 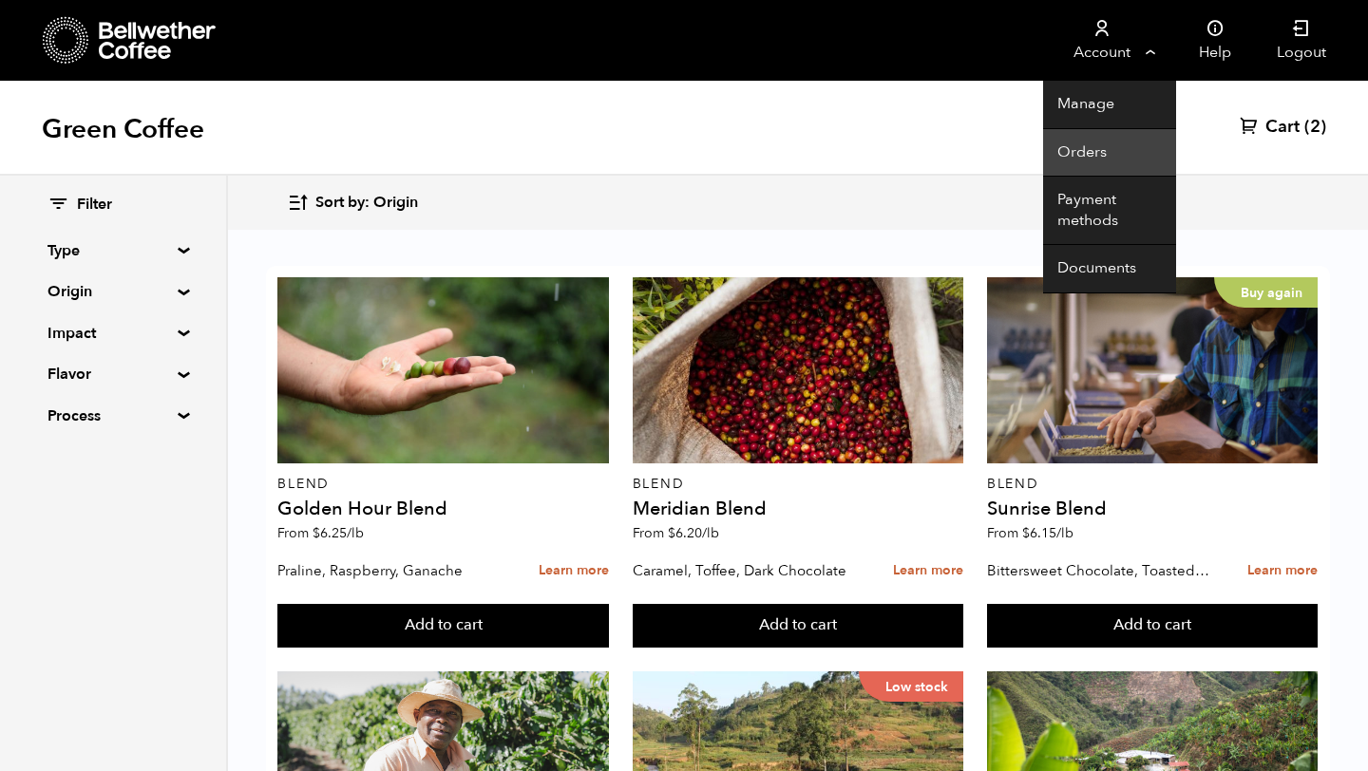 What do you see at coordinates (1152, 509) in the screenshot?
I see `h4: Sunrise Blend` at bounding box center [1152, 509].